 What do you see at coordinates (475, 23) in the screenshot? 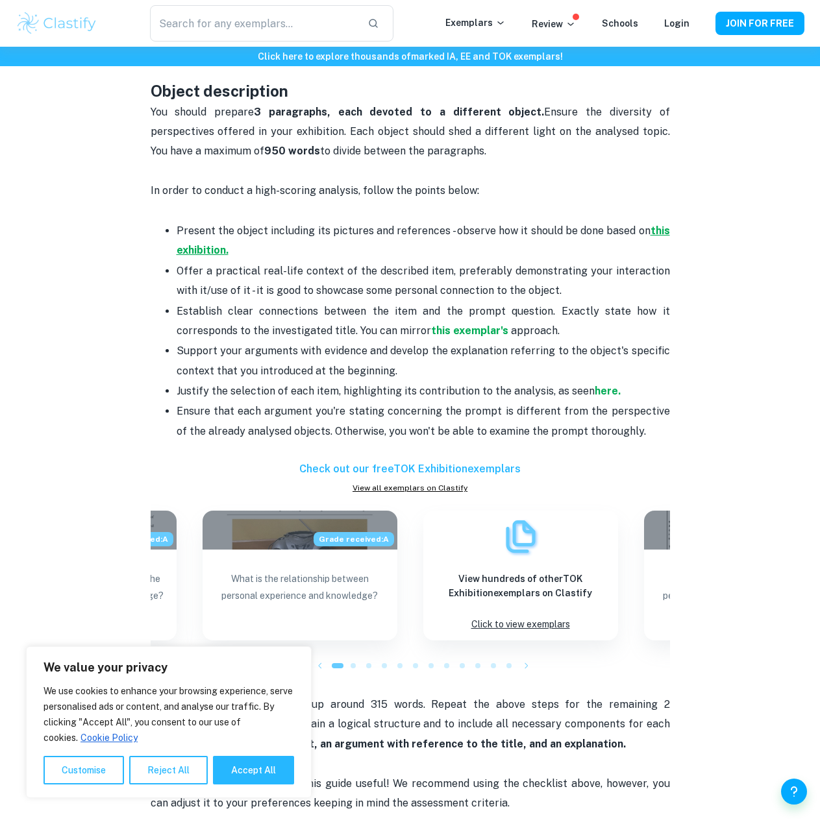
I see `p: Exemplars` at bounding box center [475, 23].